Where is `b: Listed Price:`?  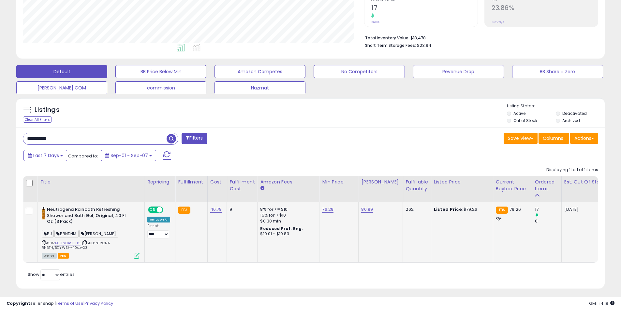 b: Listed Price: is located at coordinates (448, 209).